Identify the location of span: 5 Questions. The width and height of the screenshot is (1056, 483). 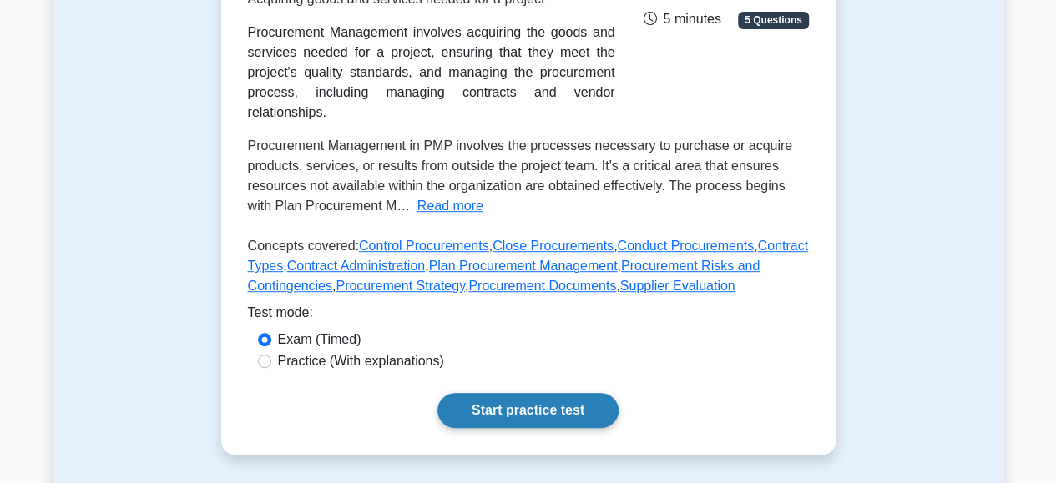
(773, 20).